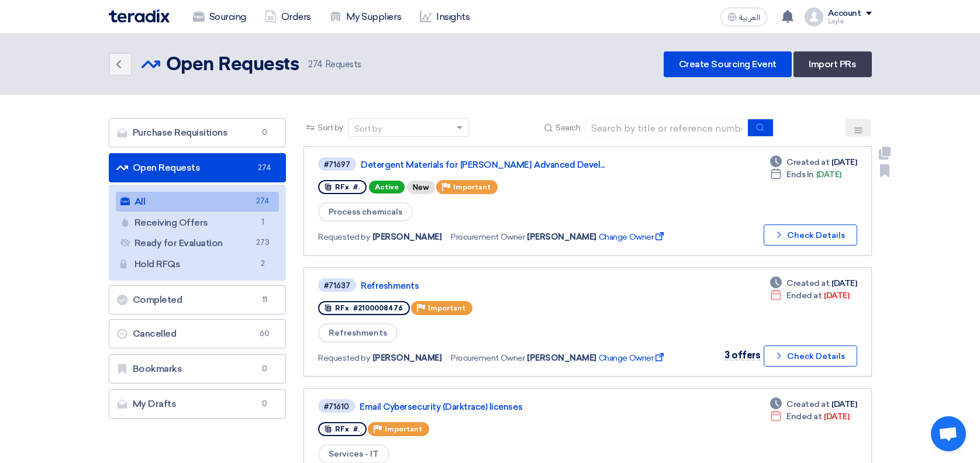 The image size is (980, 463). Describe the element at coordinates (749, 18) in the screenshot. I see `span: العربية` at that location.